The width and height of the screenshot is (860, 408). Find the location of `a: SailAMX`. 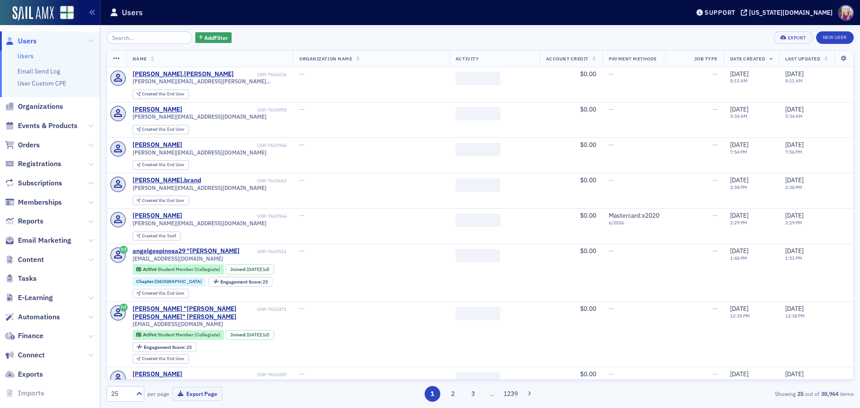

a: SailAMX is located at coordinates (33, 13).